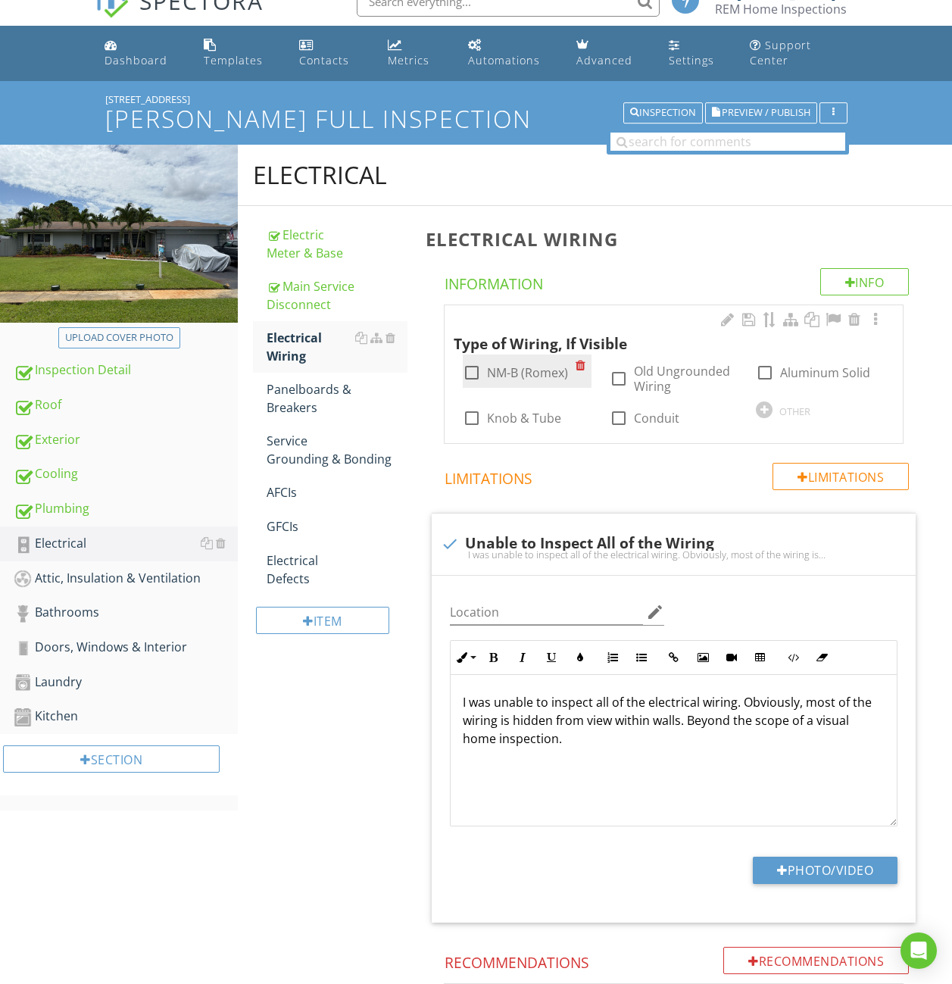 Image resolution: width=952 pixels, height=984 pixels. I want to click on label: Aluminum Solid, so click(825, 373).